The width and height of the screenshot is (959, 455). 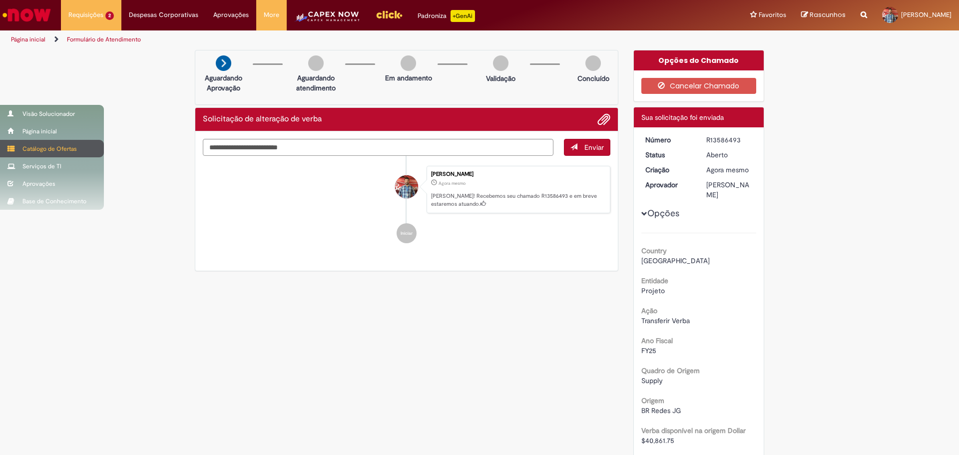 What do you see at coordinates (378, 147) in the screenshot?
I see `textarea: Digite sua mensagem aqui...` at bounding box center [378, 147].